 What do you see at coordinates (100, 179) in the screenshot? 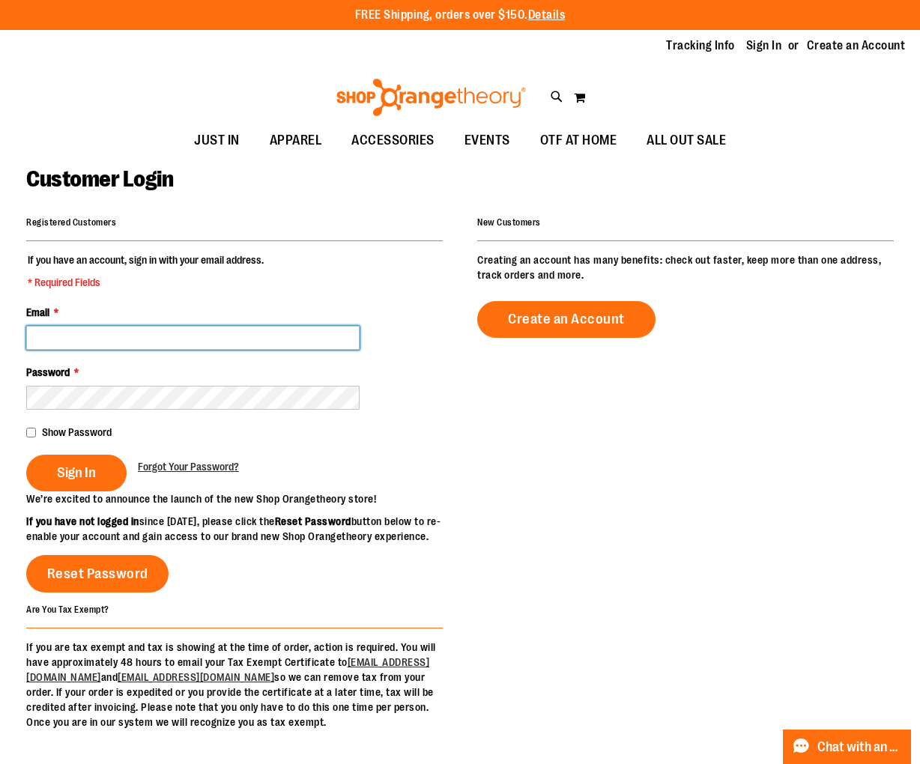
I see `span: Customer Login` at bounding box center [100, 179].